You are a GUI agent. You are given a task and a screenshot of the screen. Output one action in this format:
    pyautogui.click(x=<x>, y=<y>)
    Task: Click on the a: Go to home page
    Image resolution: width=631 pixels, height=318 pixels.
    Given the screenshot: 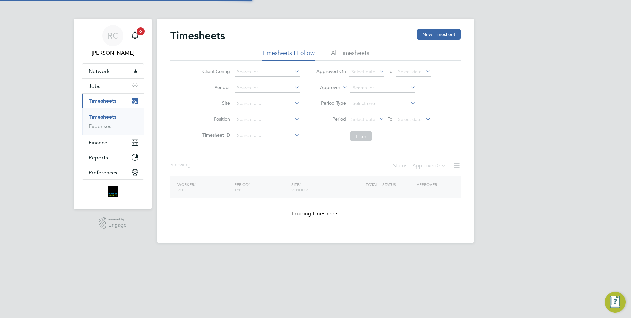 What is the action you would take?
    pyautogui.click(x=113, y=191)
    